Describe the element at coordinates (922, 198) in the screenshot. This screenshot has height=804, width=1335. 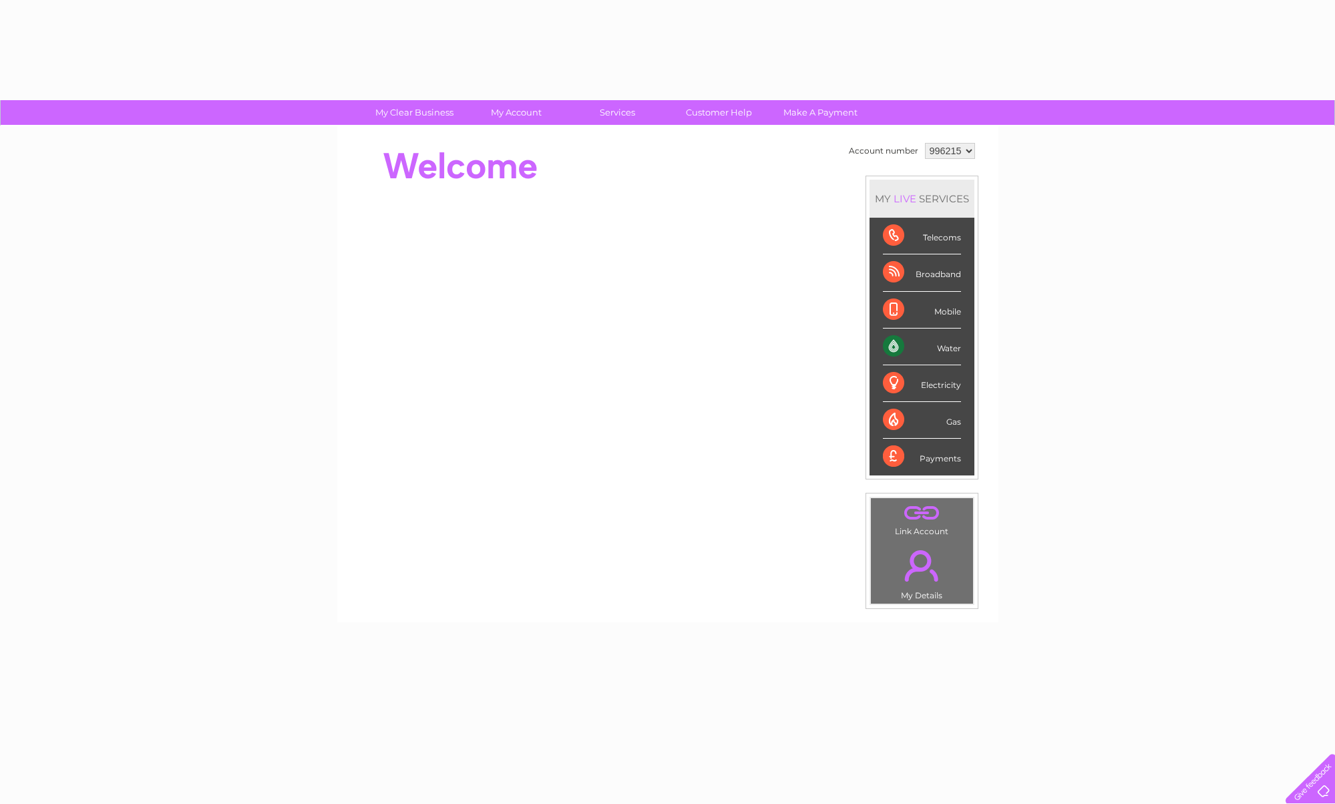
I see `div: MY SERVICES` at that location.